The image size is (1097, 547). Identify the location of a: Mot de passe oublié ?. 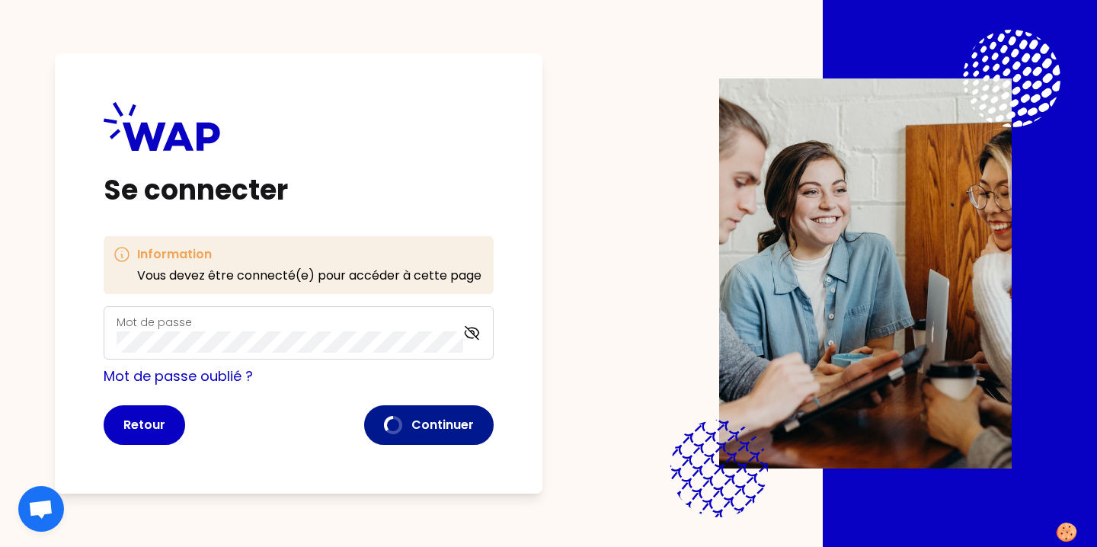
(178, 375).